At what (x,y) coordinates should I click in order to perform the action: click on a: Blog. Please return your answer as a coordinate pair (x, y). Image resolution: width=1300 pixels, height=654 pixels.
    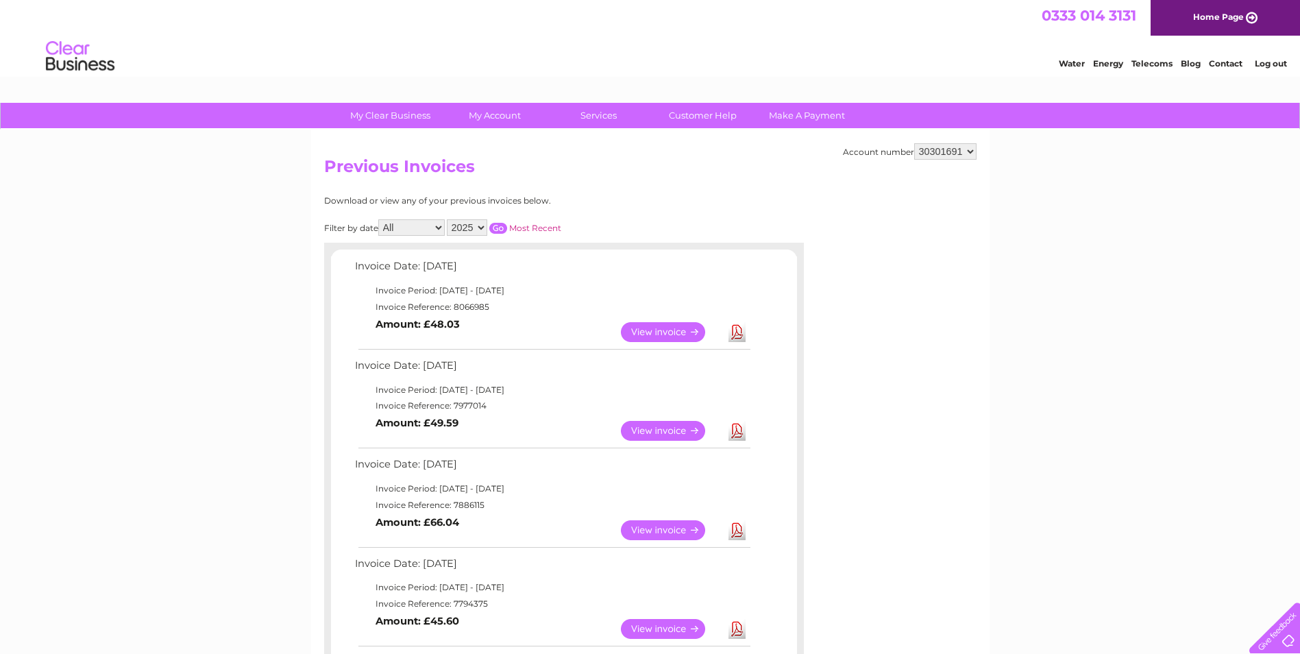
    Looking at the image, I should click on (1190, 63).